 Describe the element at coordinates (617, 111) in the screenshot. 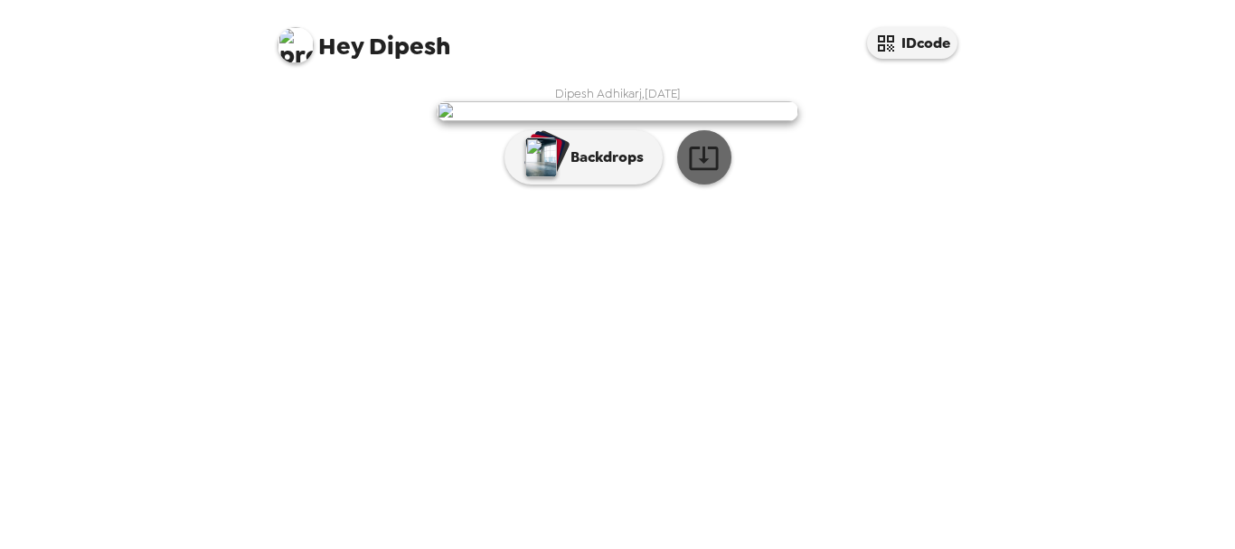

I see `img: user` at that location.